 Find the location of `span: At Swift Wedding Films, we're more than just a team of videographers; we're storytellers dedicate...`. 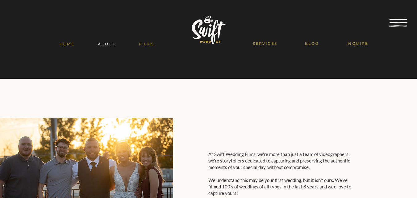

span: At Swift Wedding Films, we're more than just a team of videographers; we're storytellers dedicate... is located at coordinates (279, 161).